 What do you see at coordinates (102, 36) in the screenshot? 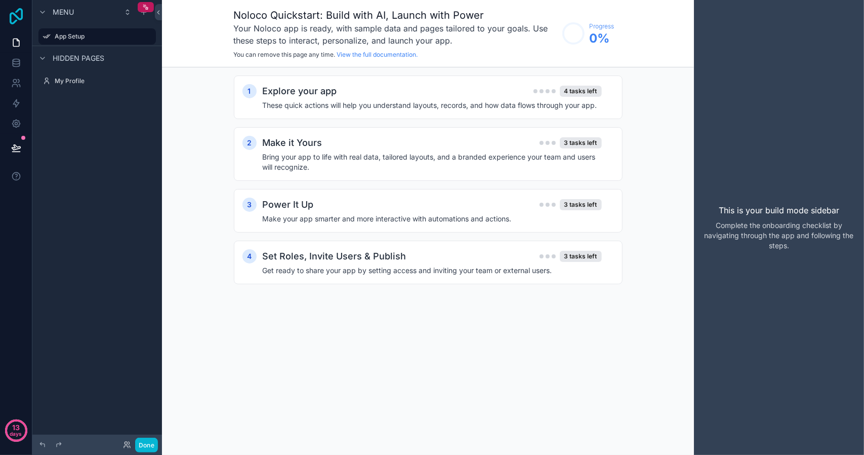
I see `label: App Setup` at bounding box center [102, 36].